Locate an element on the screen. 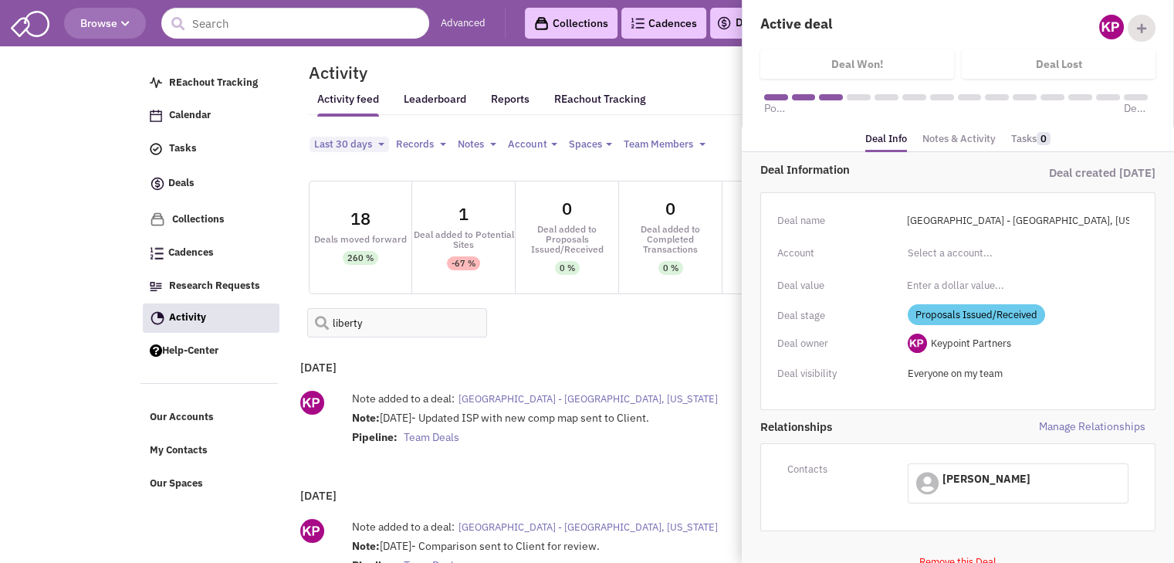  a: Deal Info is located at coordinates (886, 141).